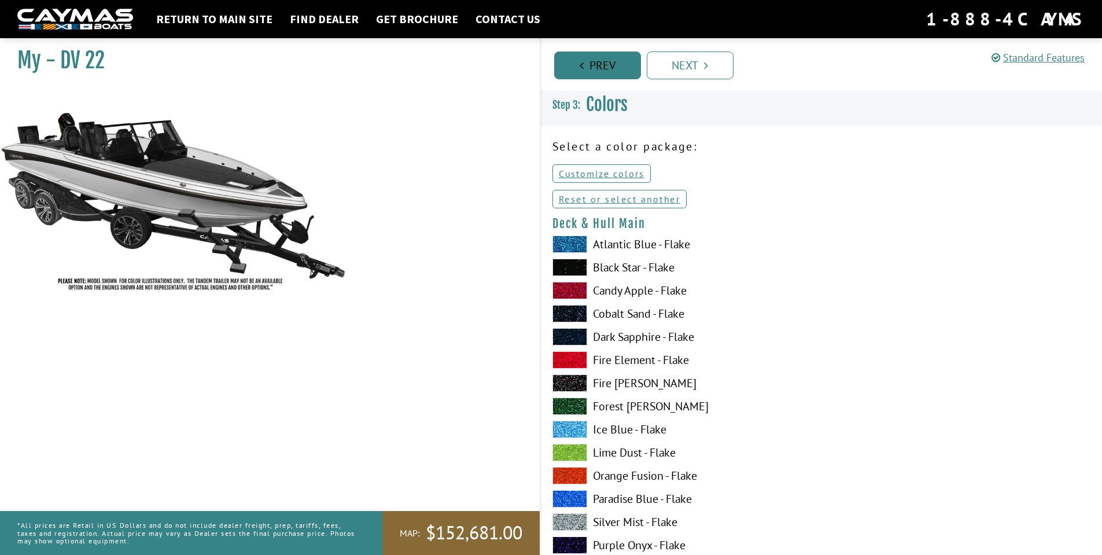 This screenshot has width=1102, height=555. Describe the element at coordinates (264, 60) in the screenshot. I see `h1: My - DV 22` at that location.